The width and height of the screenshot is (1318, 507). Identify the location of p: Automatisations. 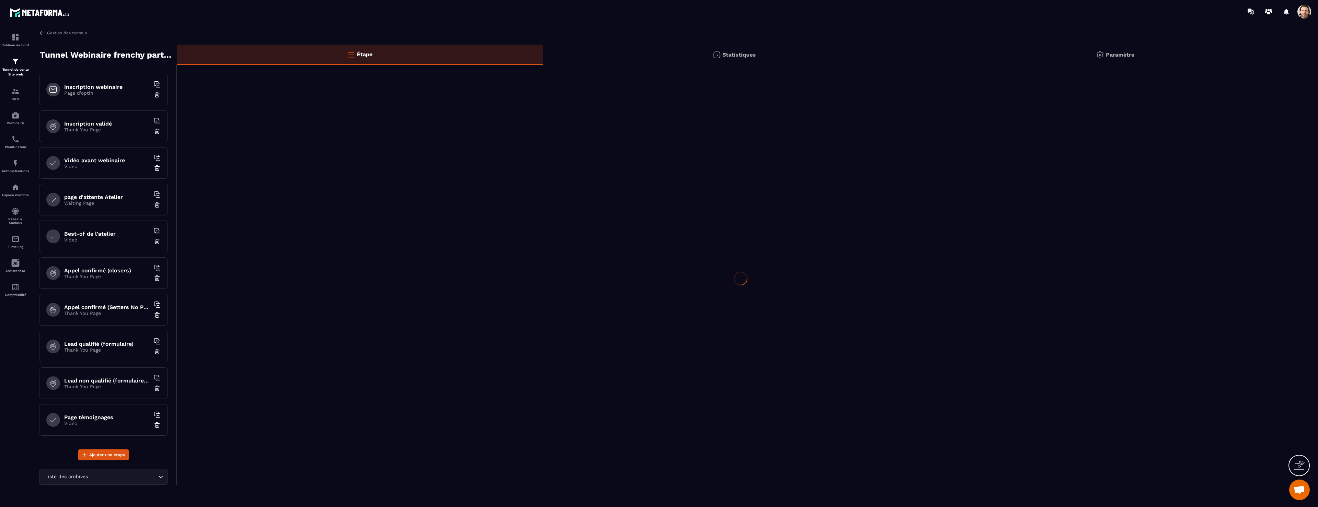
(15, 171).